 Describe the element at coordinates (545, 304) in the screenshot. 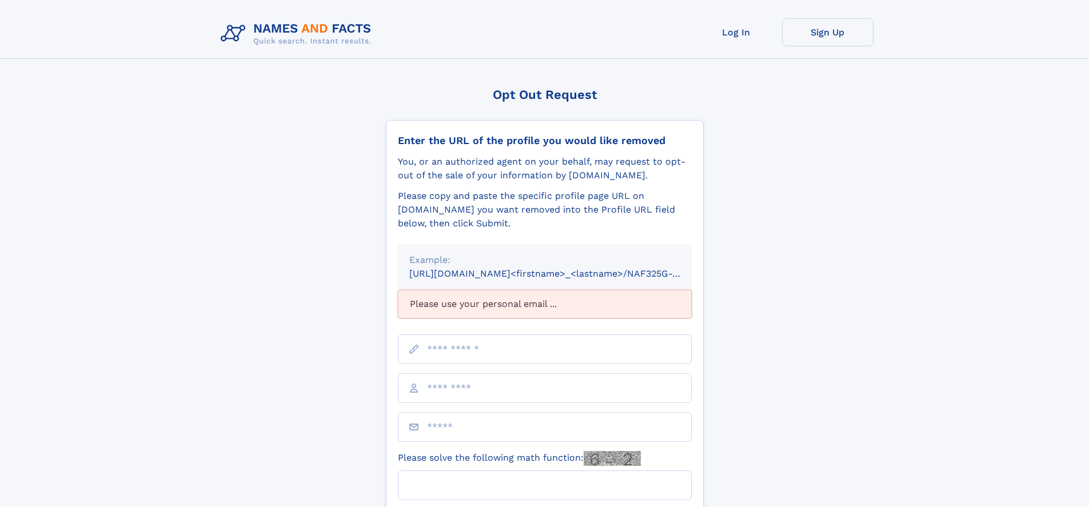

I see `div: Please use your personal email ...` at that location.